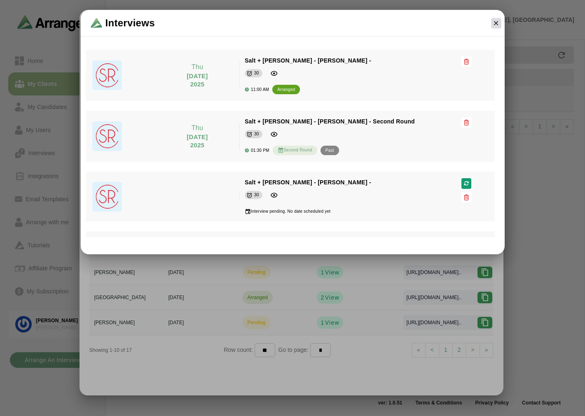 This screenshot has width=585, height=416. Describe the element at coordinates (130, 23) in the screenshot. I see `span: Interviews` at that location.